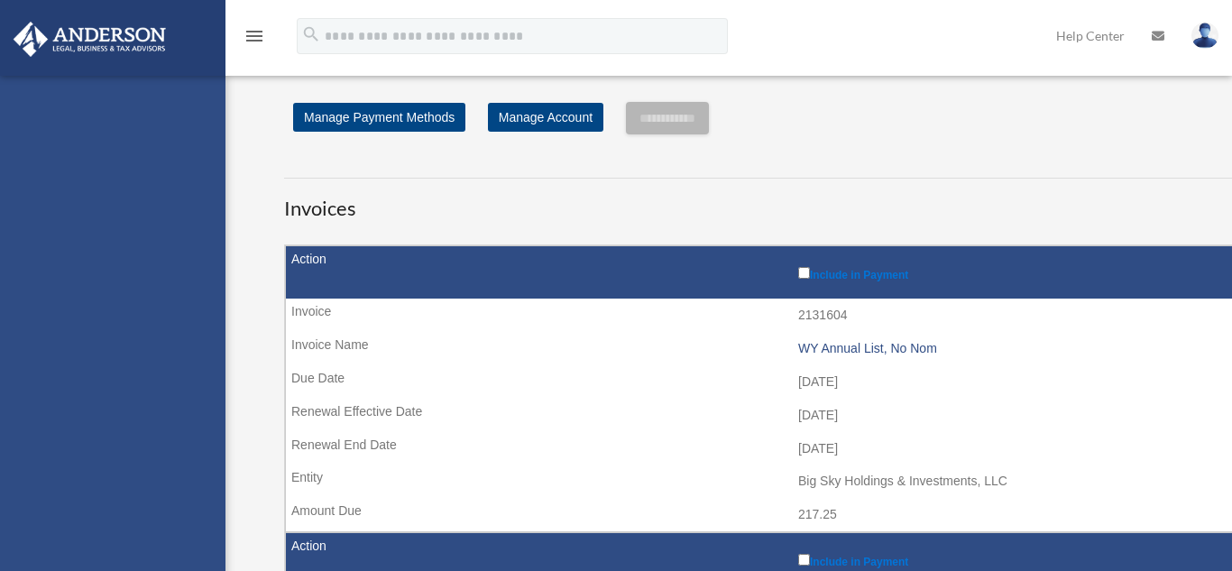 The image size is (1232, 571). I want to click on a: menu, so click(254, 39).